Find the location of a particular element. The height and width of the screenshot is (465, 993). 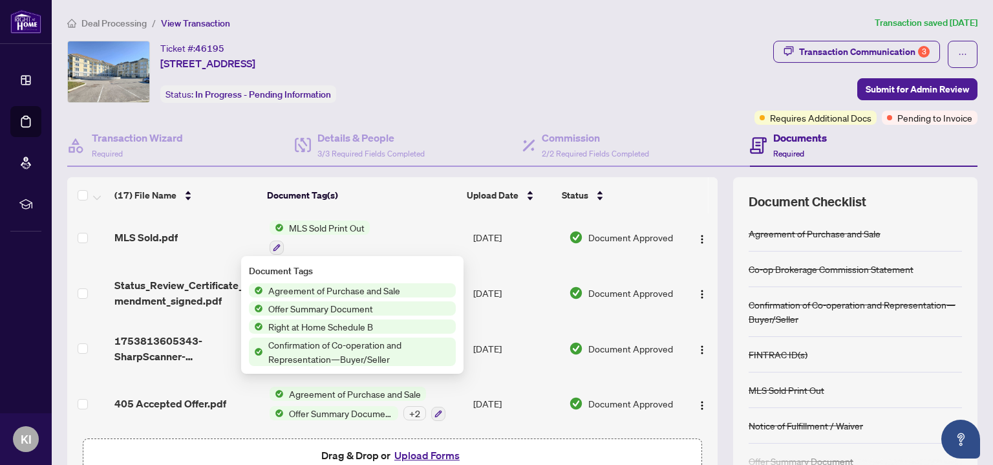

span: 405 Accepted Offer.pdf is located at coordinates (170, 404).